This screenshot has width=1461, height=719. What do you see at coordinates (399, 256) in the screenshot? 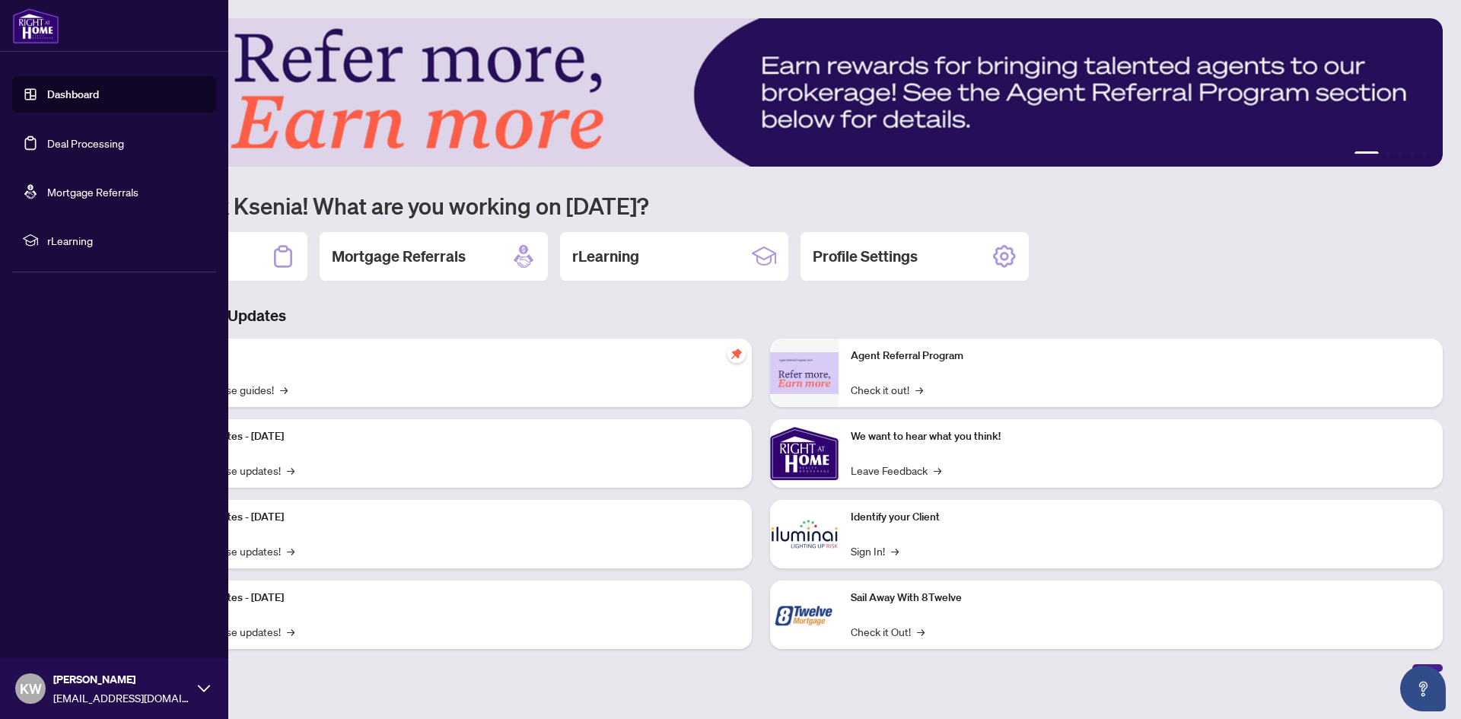
I see `h2: Mortgage Referrals` at bounding box center [399, 256].